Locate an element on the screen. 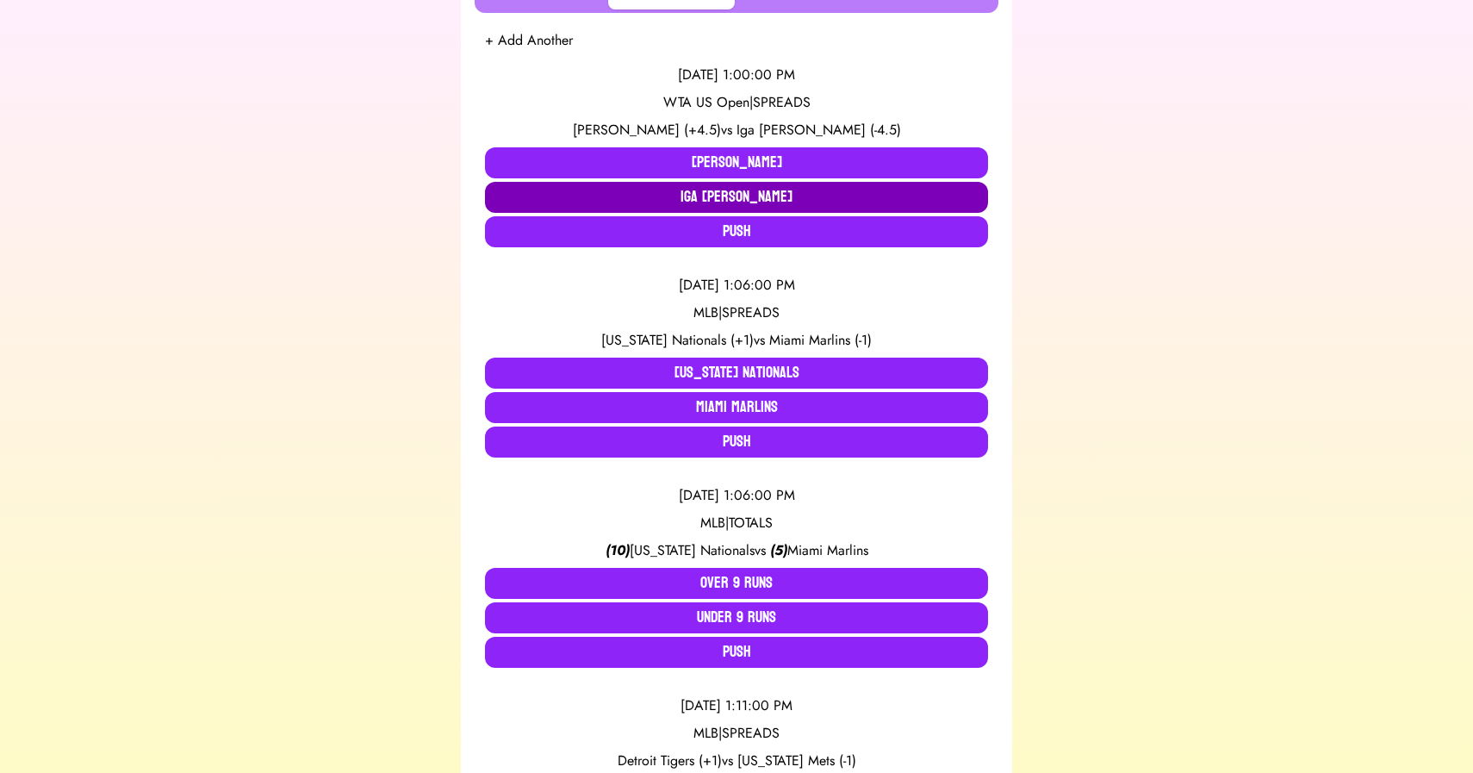 The height and width of the screenshot is (773, 1473). span: ( 5 ) is located at coordinates (779, 550).